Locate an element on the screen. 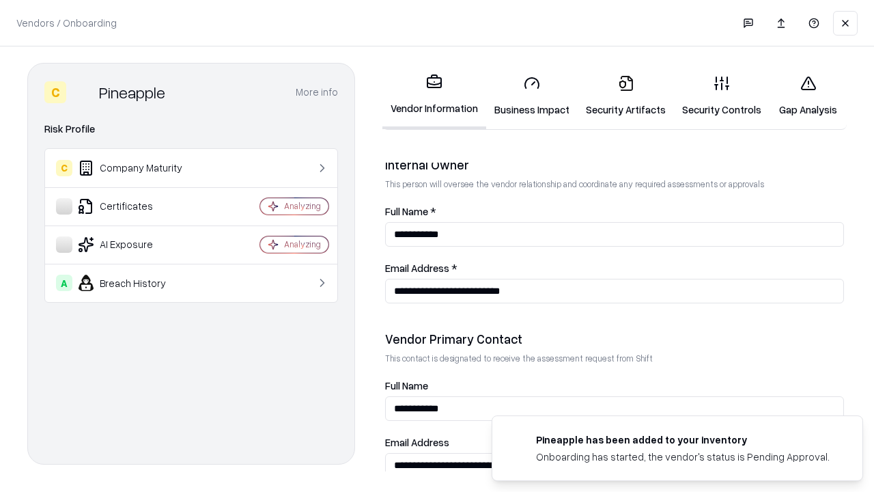  a: Security Controls is located at coordinates (722, 96).